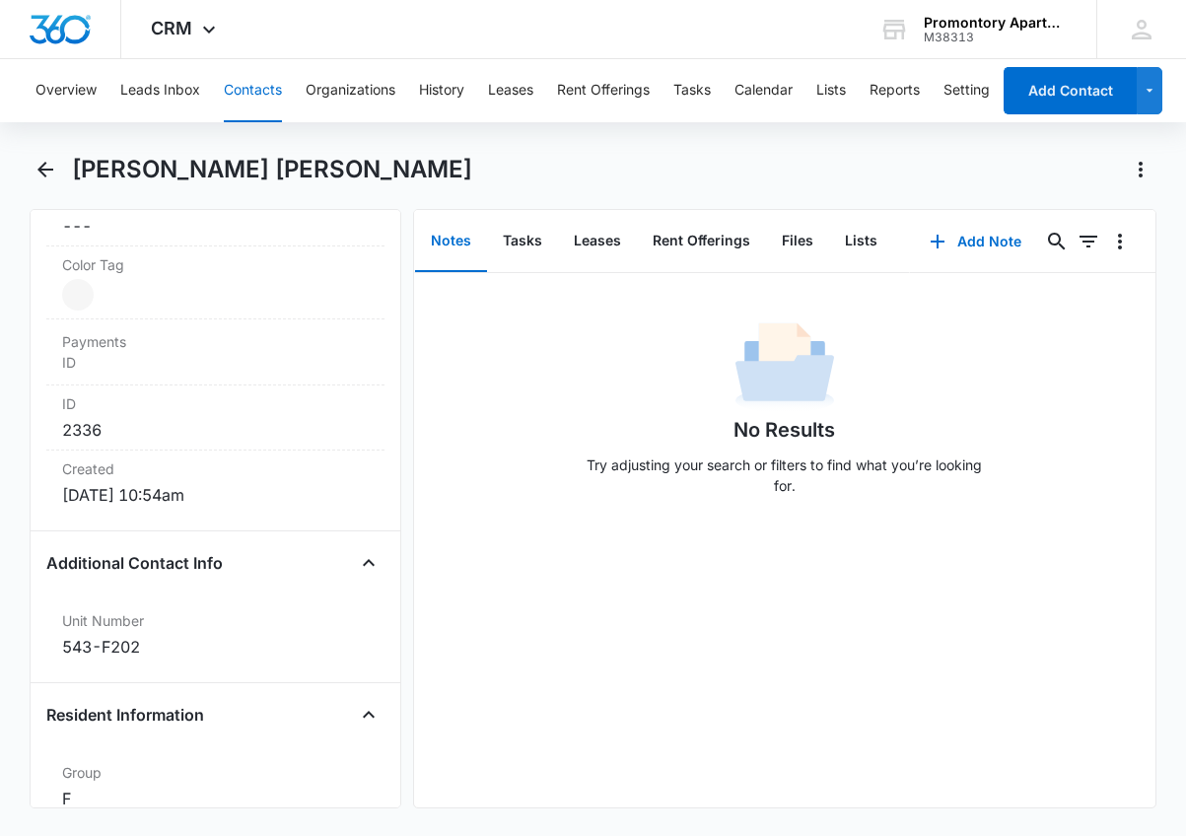 The height and width of the screenshot is (836, 1186). What do you see at coordinates (160, 91) in the screenshot?
I see `button: Leads Inbox` at bounding box center [160, 91].